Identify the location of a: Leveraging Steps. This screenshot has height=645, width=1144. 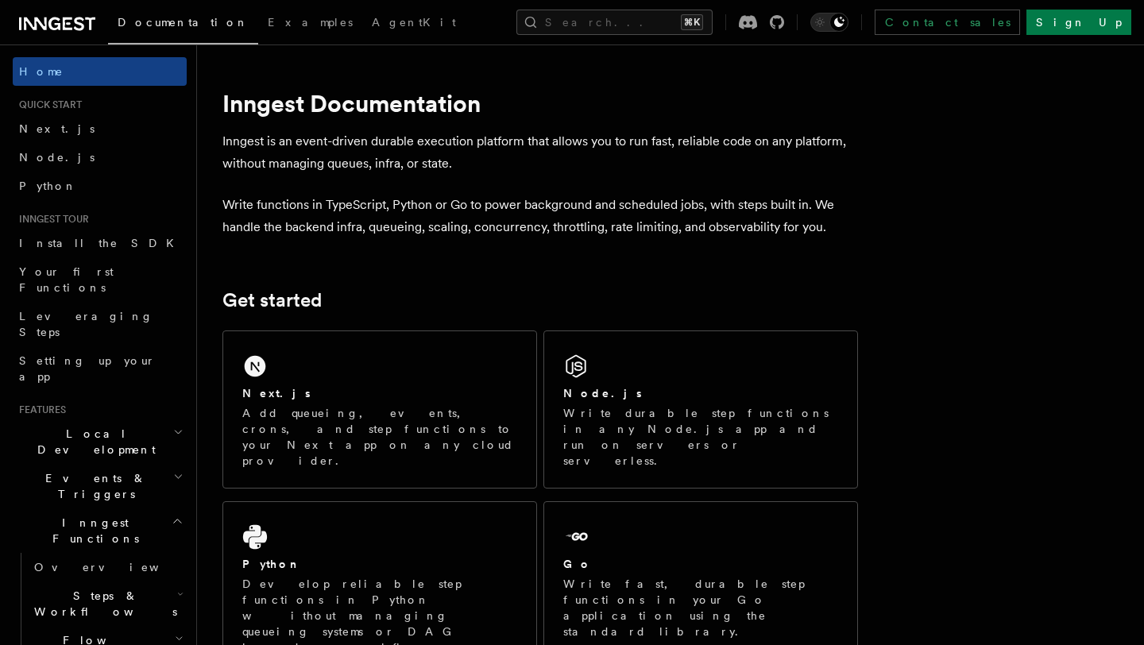
(99, 324).